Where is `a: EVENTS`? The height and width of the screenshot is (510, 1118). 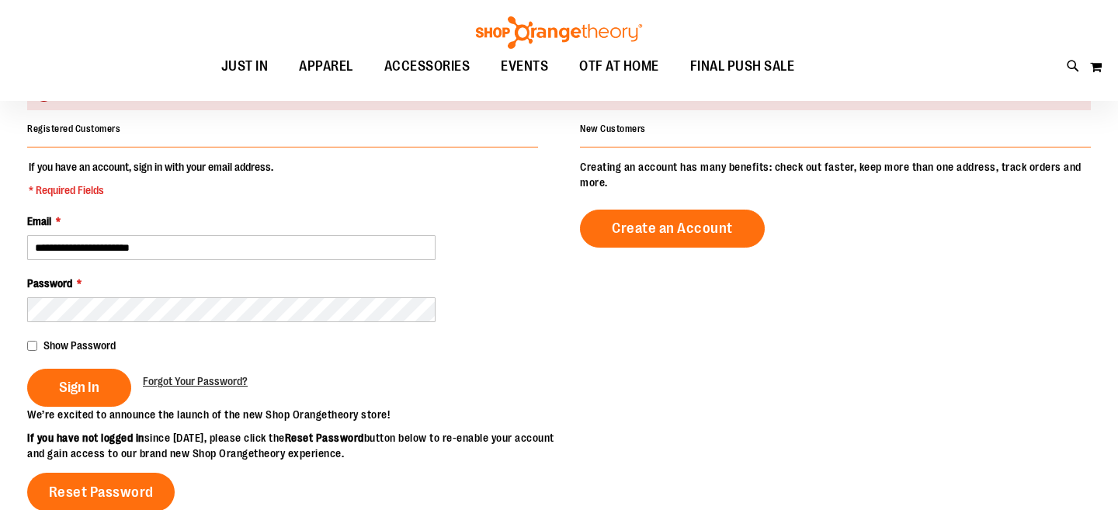 a: EVENTS is located at coordinates (524, 67).